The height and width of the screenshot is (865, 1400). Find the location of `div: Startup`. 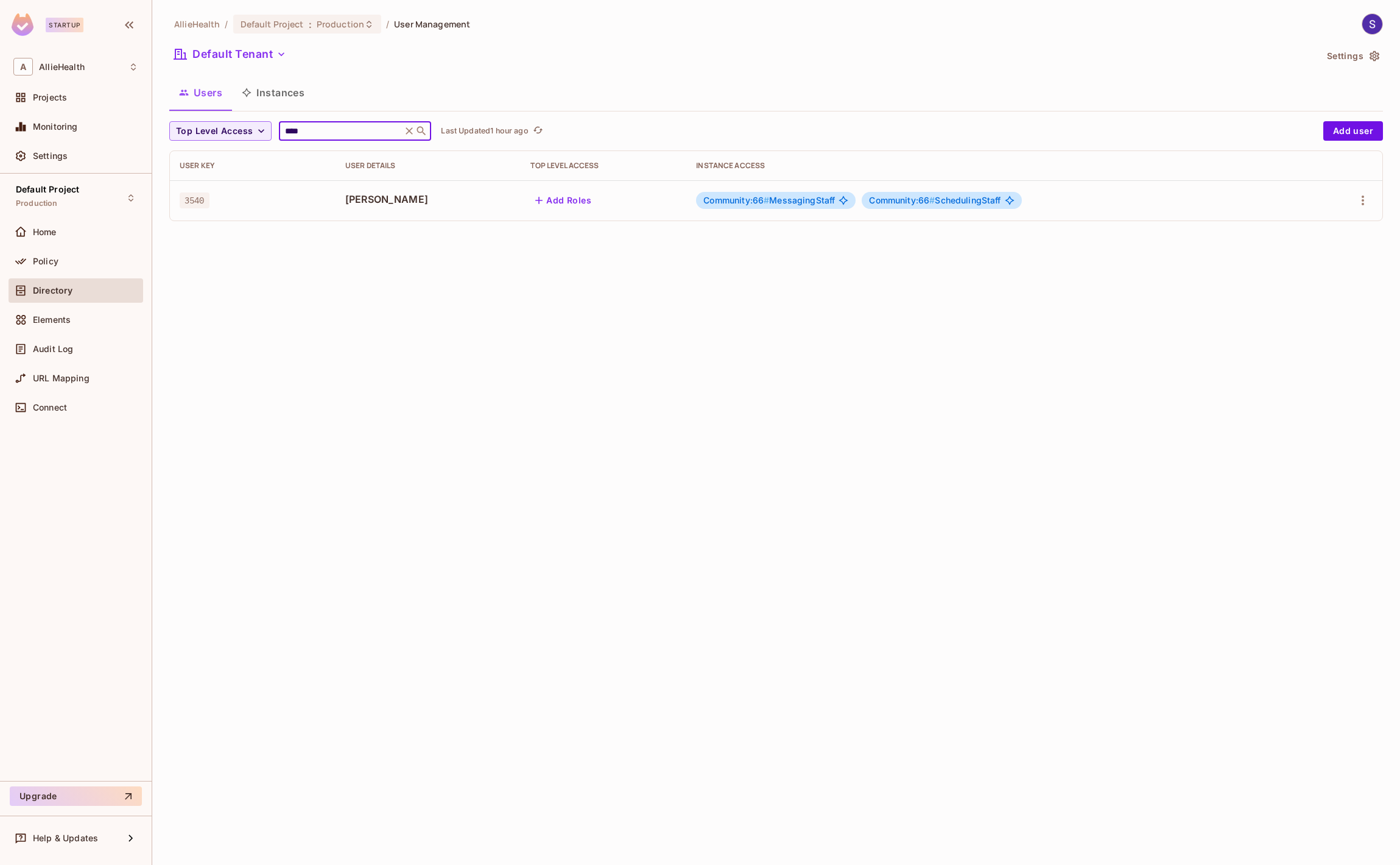

div: Startup is located at coordinates (65, 25).